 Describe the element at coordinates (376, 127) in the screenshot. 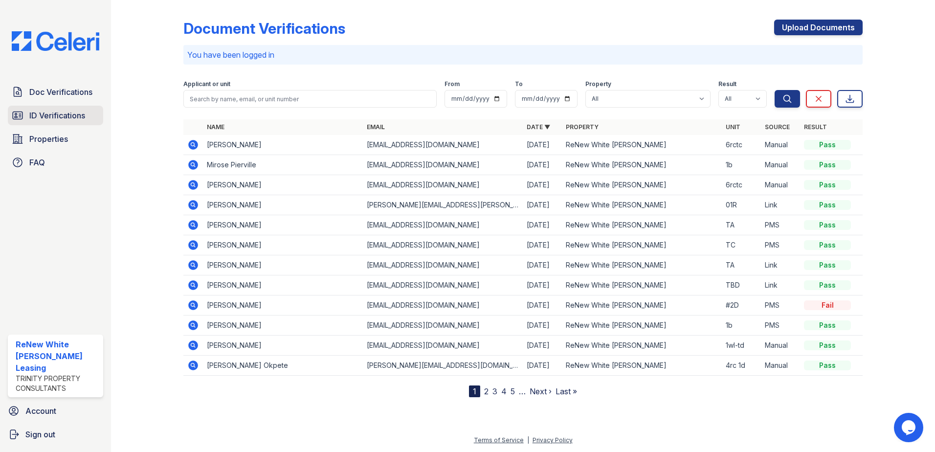

I see `a: Email` at that location.